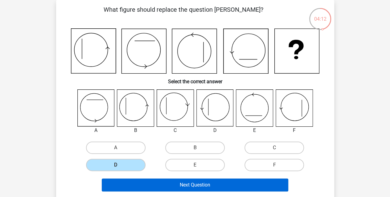  Describe the element at coordinates (135, 131) in the screenshot. I see `div: B` at that location.